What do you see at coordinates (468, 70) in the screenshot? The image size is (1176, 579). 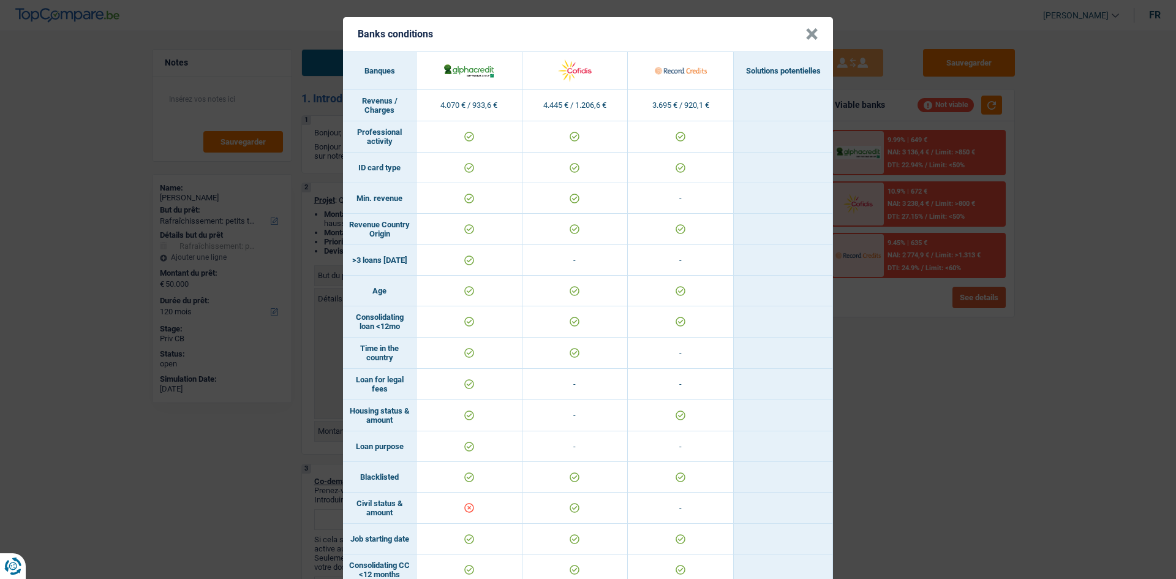 I see `img: AlphaCredit` at bounding box center [468, 70].